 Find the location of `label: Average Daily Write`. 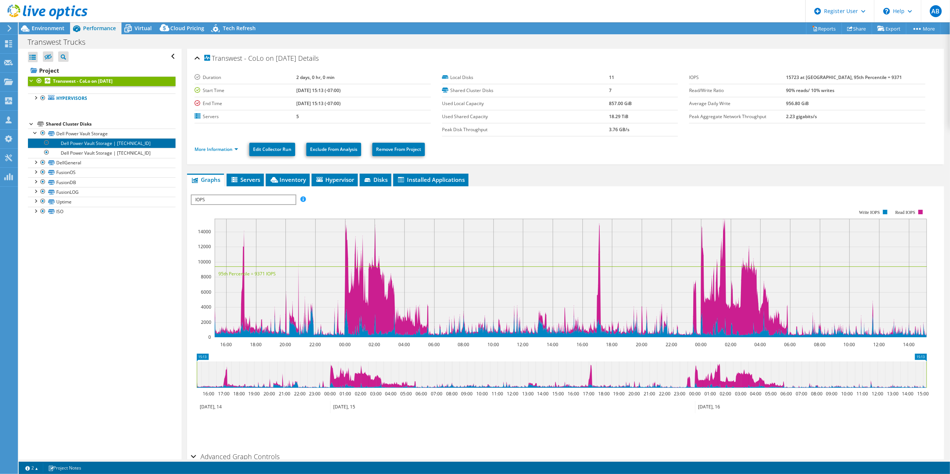

label: Average Daily Write is located at coordinates (738, 104).